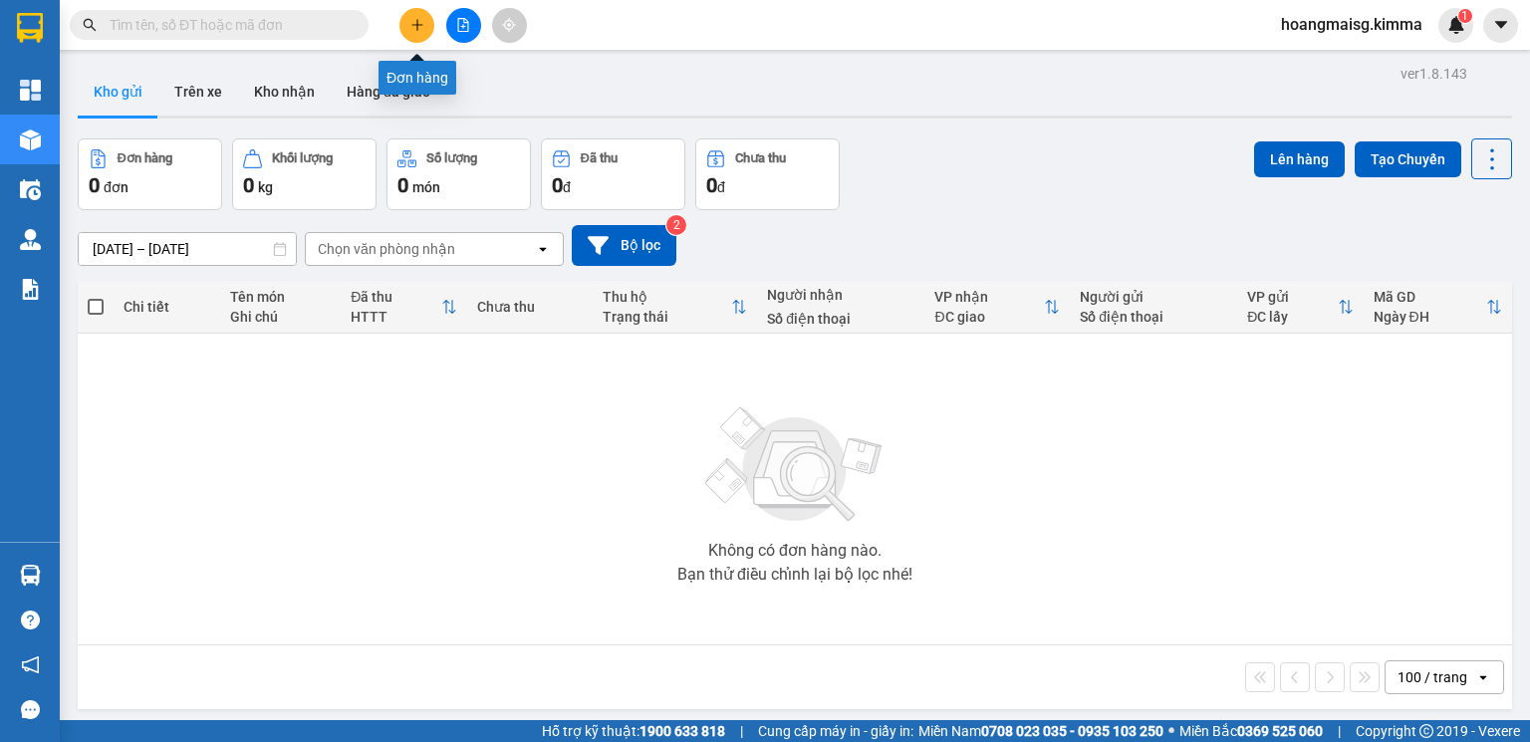  What do you see at coordinates (388, 92) in the screenshot?
I see `button: Hàng đã giao` at bounding box center [388, 92].